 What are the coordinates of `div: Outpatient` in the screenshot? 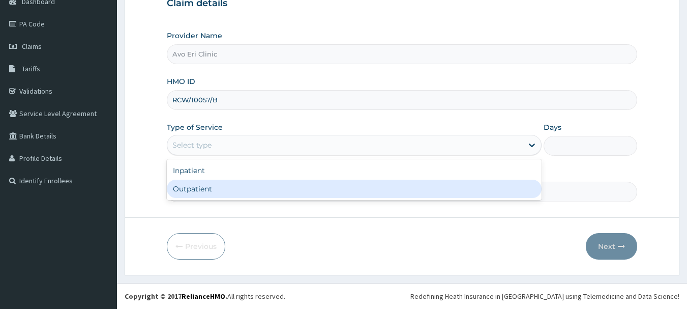 It's located at (354, 189).